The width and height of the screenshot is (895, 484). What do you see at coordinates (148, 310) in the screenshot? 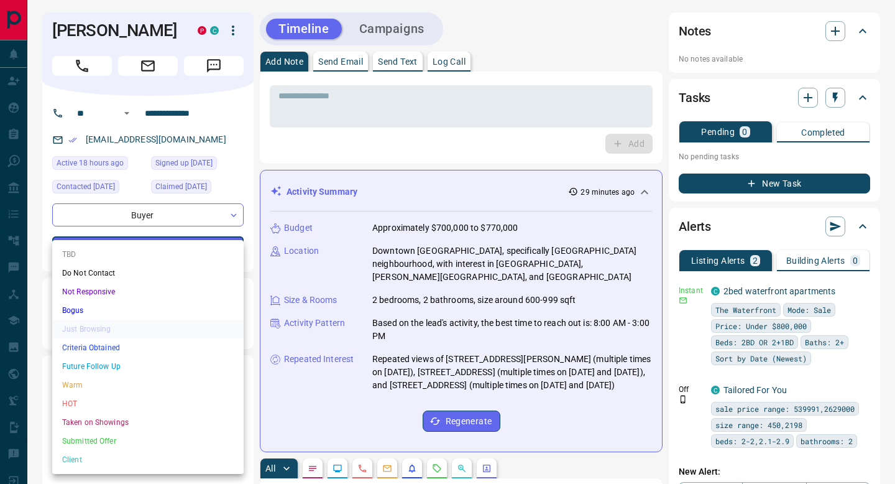
I see `li: Bogus` at bounding box center [148, 310].